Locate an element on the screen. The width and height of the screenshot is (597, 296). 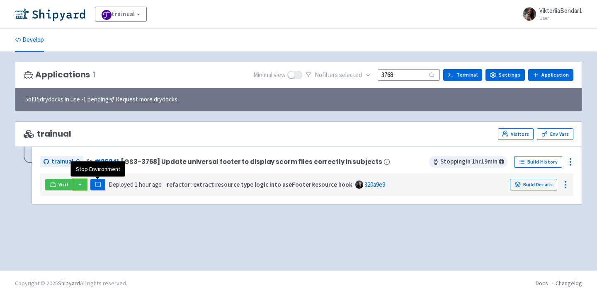
a: Shipyard is located at coordinates (69, 283).